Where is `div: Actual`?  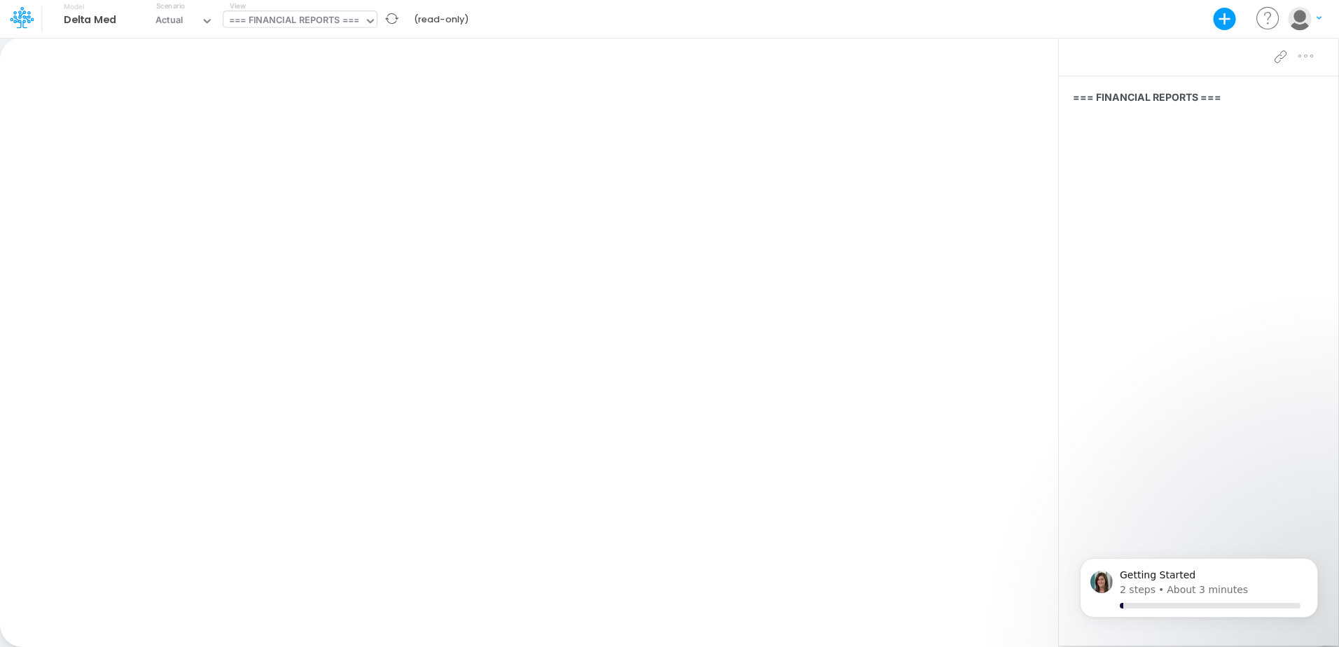 div: Actual is located at coordinates (170, 21).